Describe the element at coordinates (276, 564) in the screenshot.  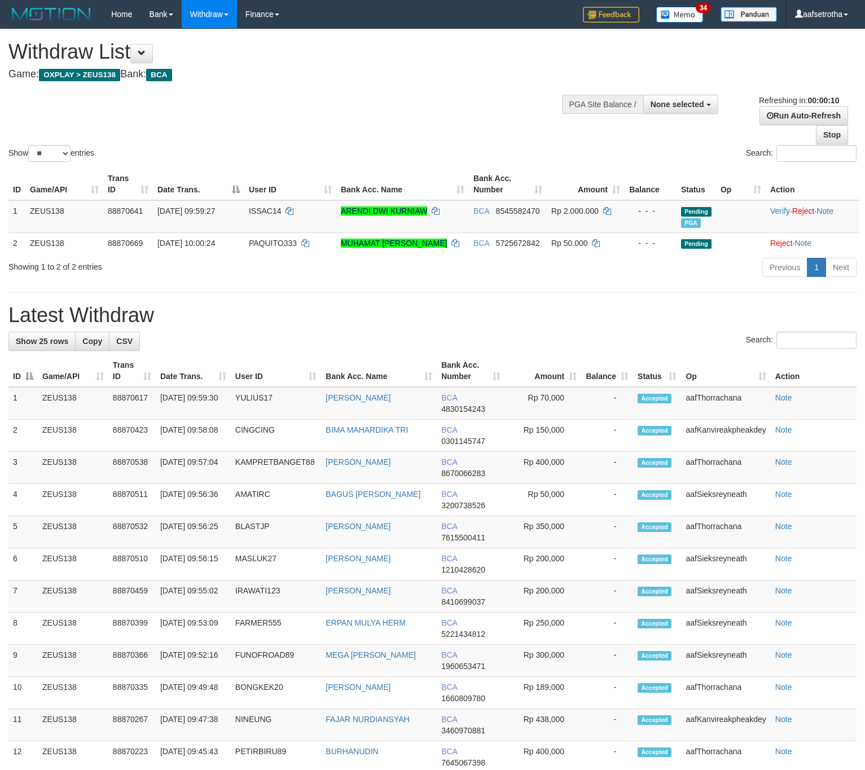
I see `td: MASLUK27` at that location.